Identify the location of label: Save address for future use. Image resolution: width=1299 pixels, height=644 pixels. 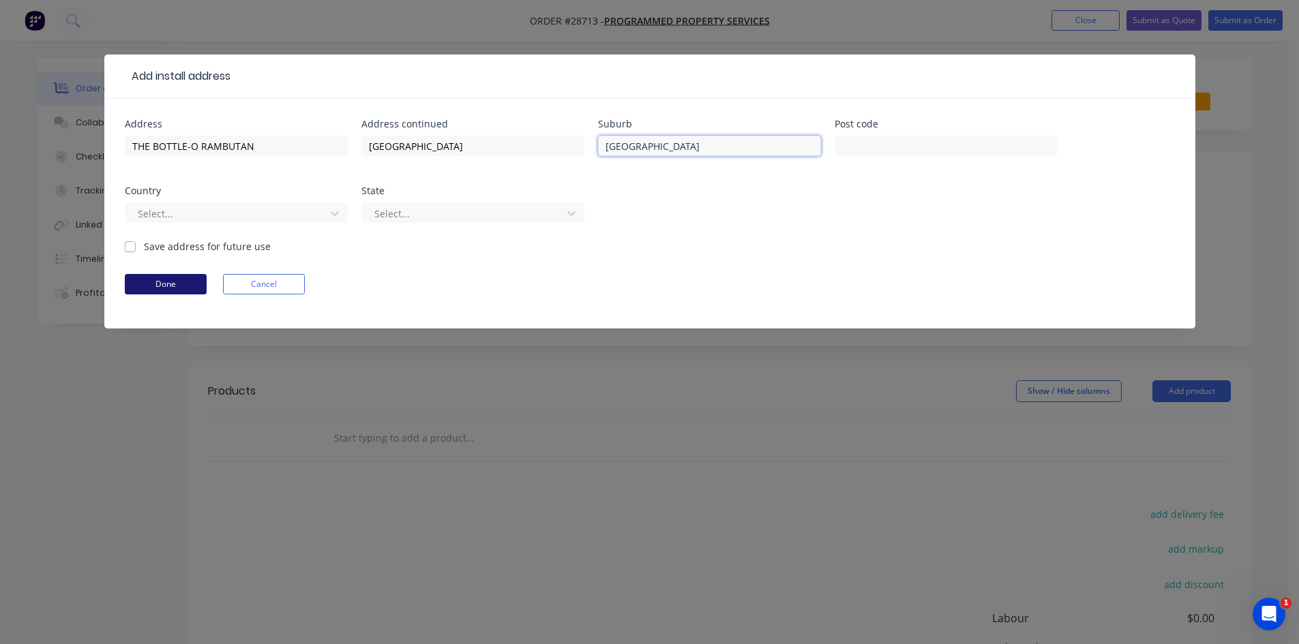
(207, 246).